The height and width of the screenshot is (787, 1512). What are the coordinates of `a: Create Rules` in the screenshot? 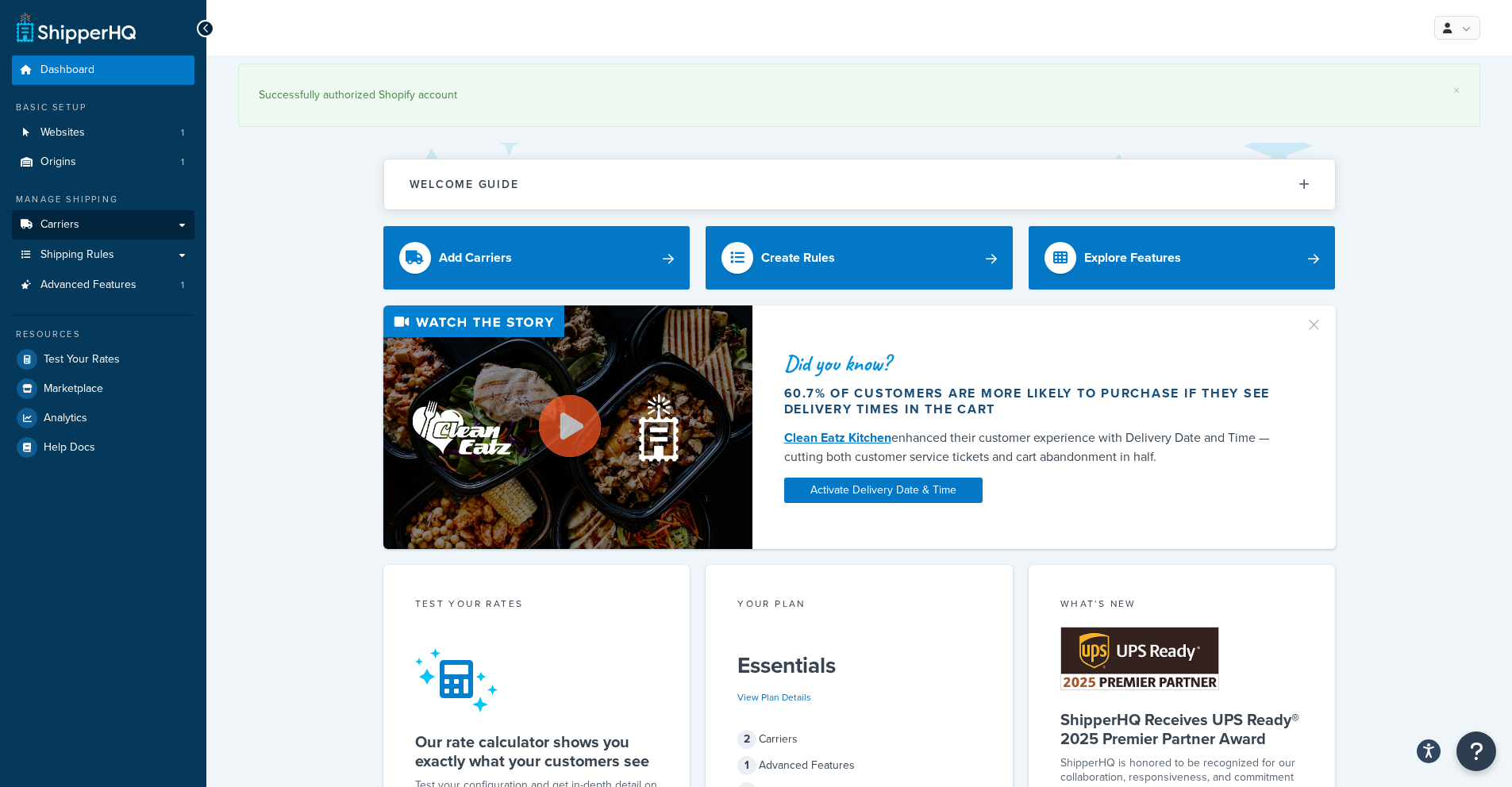 It's located at (859, 257).